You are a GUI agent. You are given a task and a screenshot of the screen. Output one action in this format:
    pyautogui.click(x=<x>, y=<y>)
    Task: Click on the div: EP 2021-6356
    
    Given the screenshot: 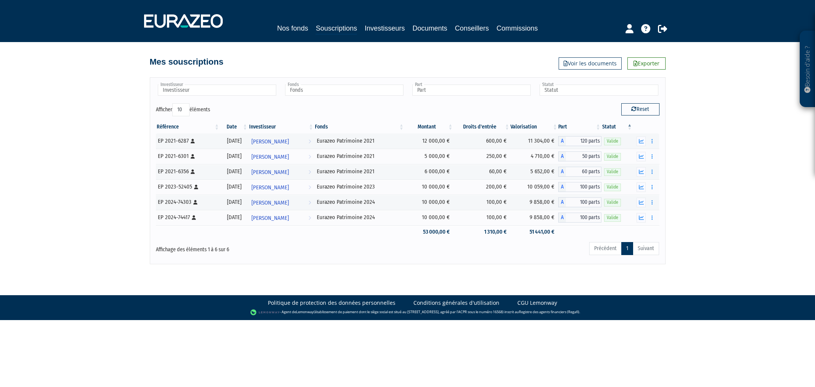 What is the action you would take?
    pyautogui.click(x=188, y=171)
    